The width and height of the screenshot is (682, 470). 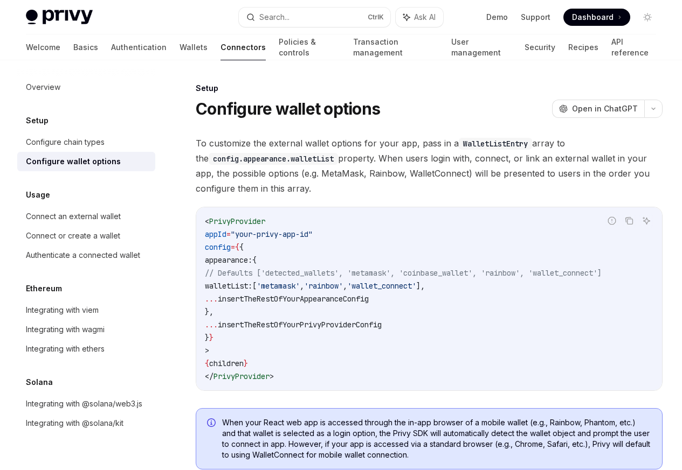 What do you see at coordinates (323, 286) in the screenshot?
I see `span: 'rainbow'` at bounding box center [323, 286].